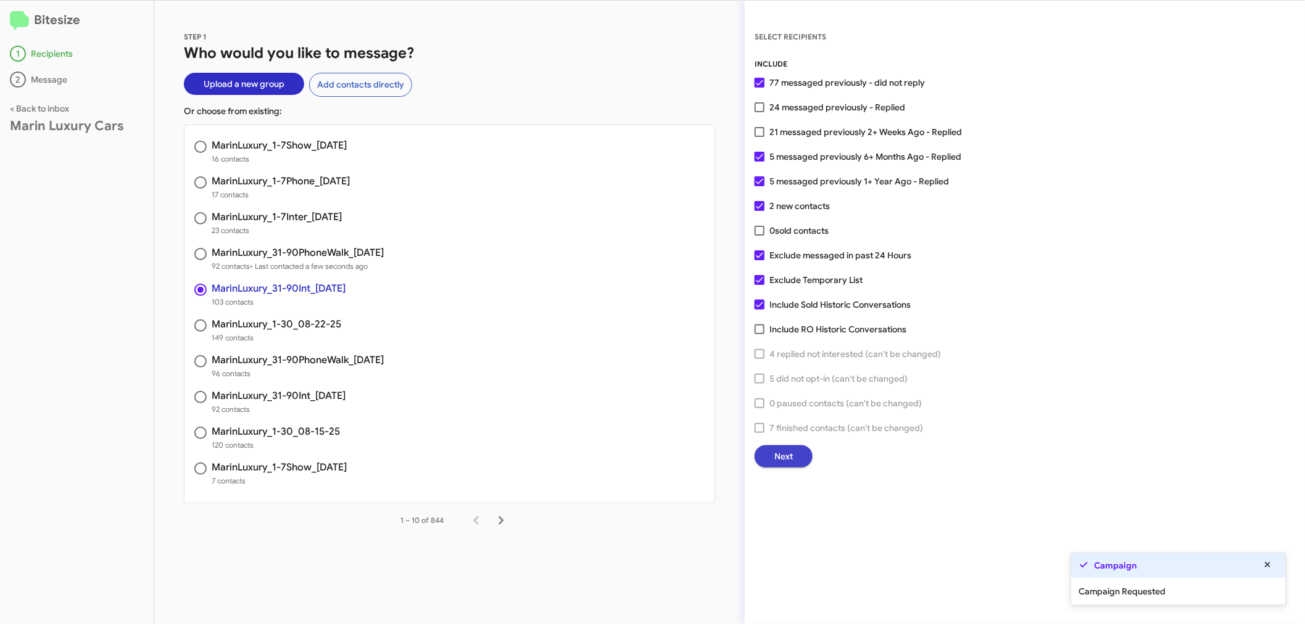 The width and height of the screenshot is (1305, 624). Describe the element at coordinates (360, 85) in the screenshot. I see `button: Add contacts directly` at that location.